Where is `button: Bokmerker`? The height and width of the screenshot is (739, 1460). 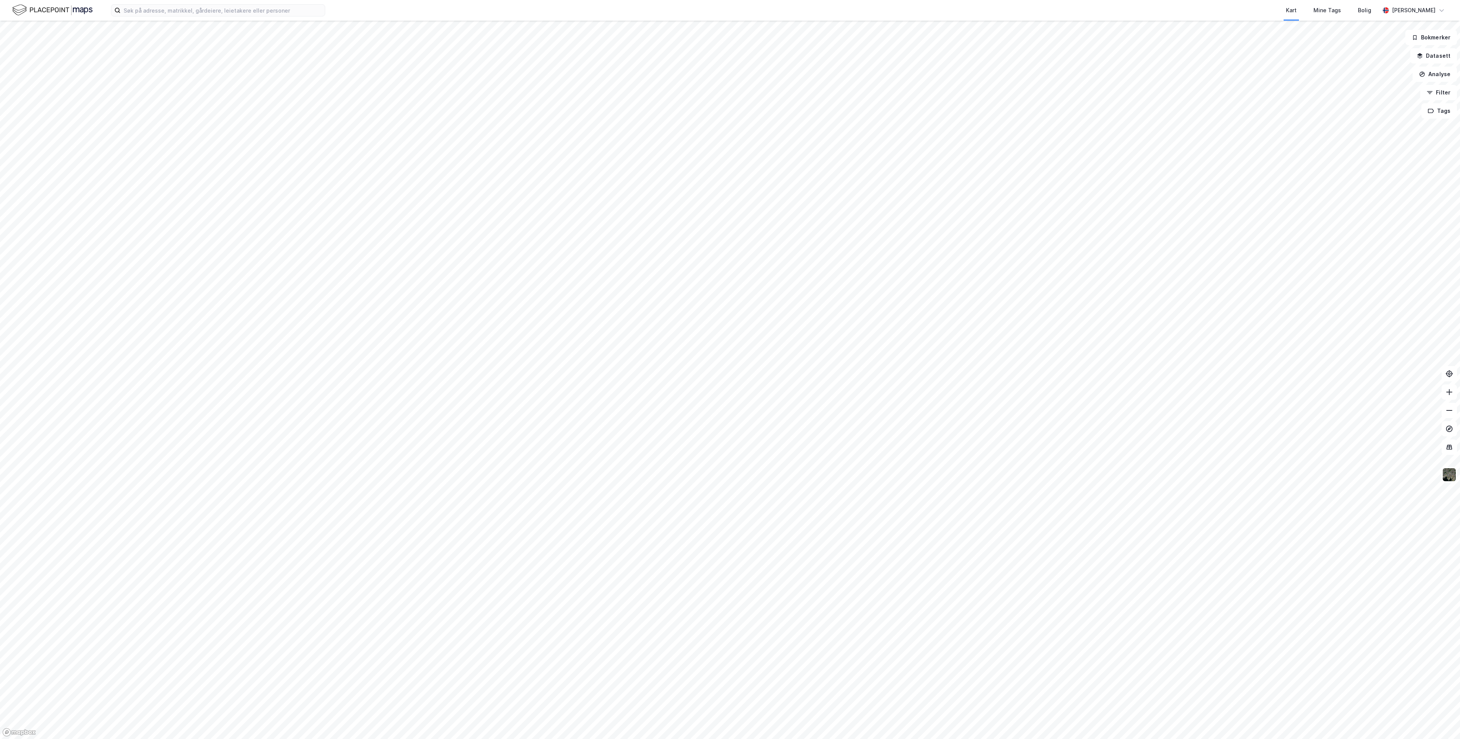 button: Bokmerker is located at coordinates (1431, 37).